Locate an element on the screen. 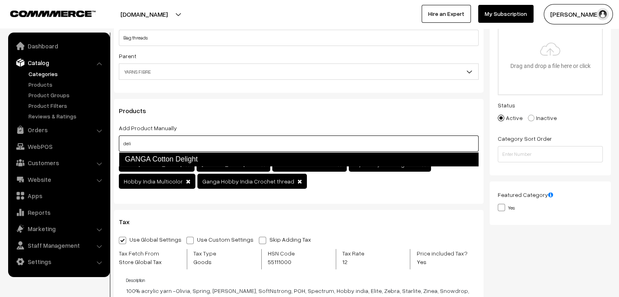  div: Domain Overview is located at coordinates (52, 50).